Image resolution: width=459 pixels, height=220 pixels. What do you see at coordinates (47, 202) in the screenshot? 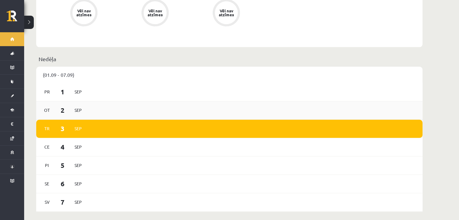
I see `span: Sv` at bounding box center [47, 202].